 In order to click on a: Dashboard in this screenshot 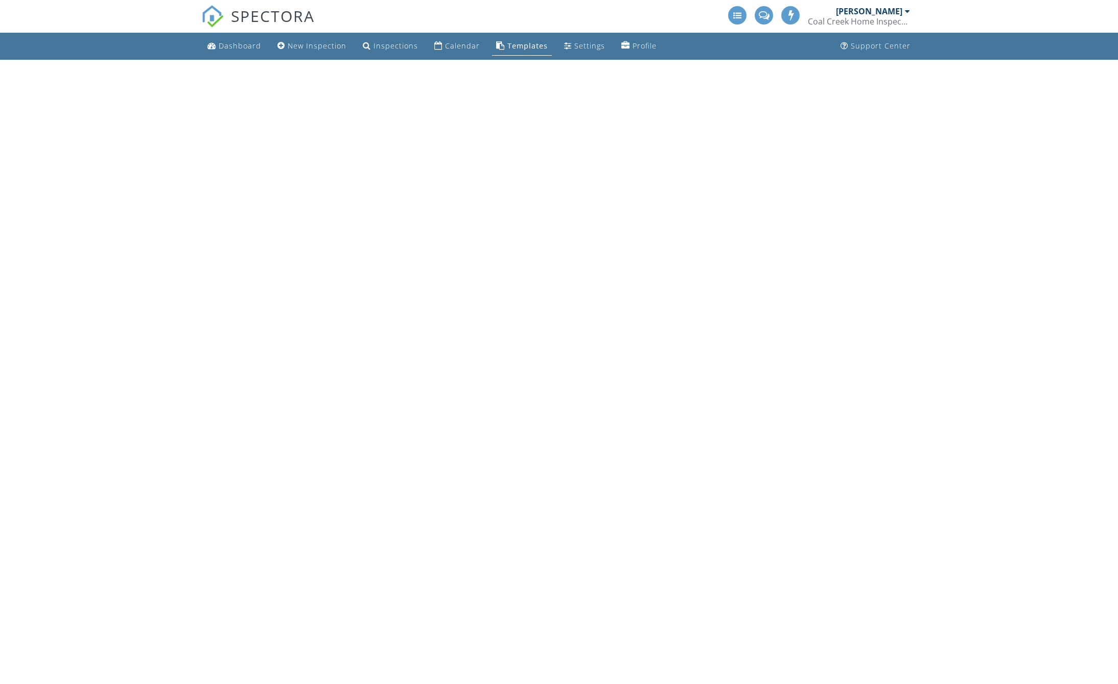, I will do `click(234, 46)`.